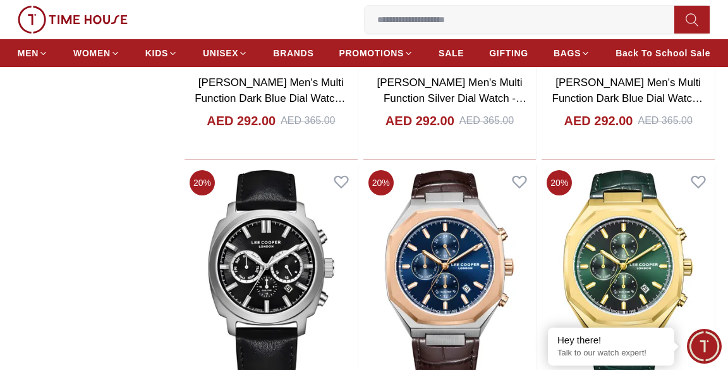  I want to click on div: Hey there!, so click(611, 340).